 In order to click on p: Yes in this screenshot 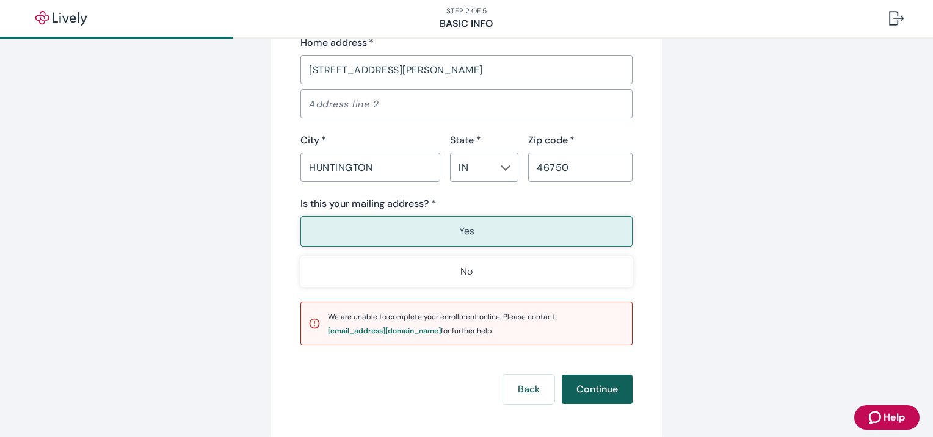, I will do `click(466, 231)`.